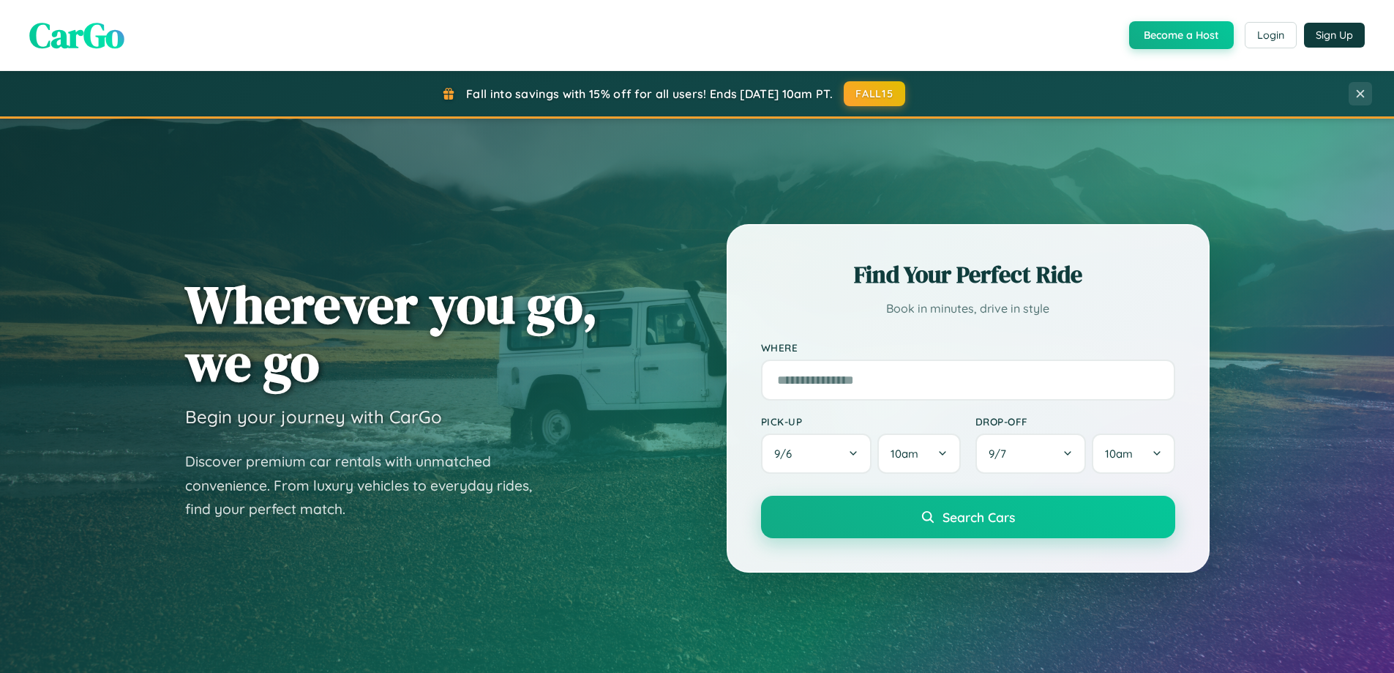  Describe the element at coordinates (313, 416) in the screenshot. I see `h3: Begin your journey with CarGo` at that location.